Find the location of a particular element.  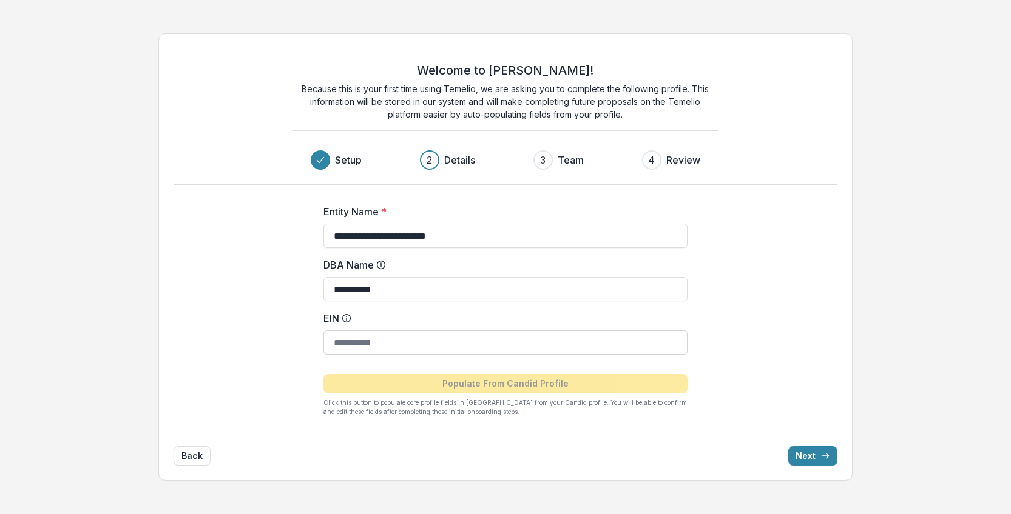

p: Because this is your first time using Temelio, we are asking you to complete the following profil... is located at coordinates (505, 101).